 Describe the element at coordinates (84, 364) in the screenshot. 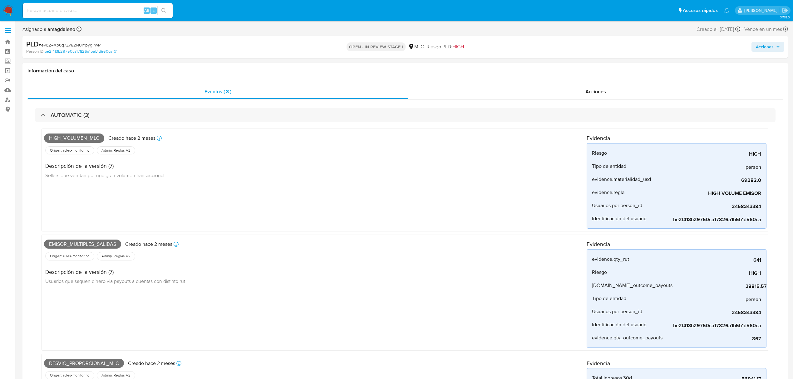

I see `span: Desvio_proporcional_mlc` at that location.